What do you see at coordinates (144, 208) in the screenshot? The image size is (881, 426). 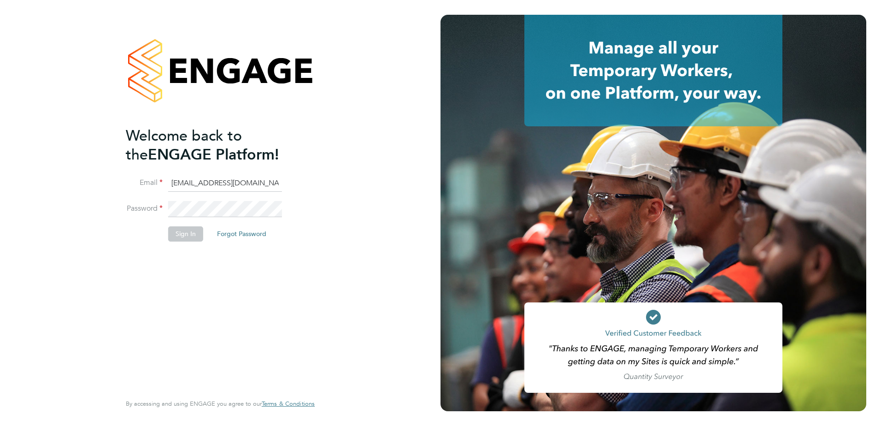 I see `label: Password` at bounding box center [144, 208].